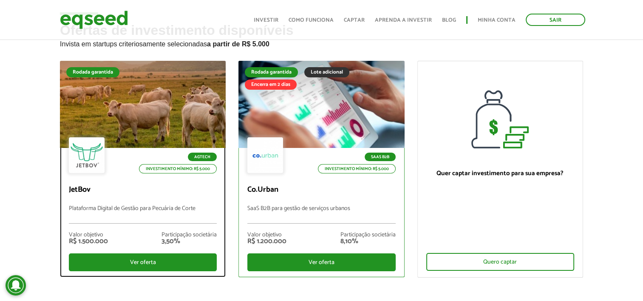 Image resolution: width=643 pixels, height=301 pixels. What do you see at coordinates (266, 20) in the screenshot?
I see `a: Investir` at bounding box center [266, 20].